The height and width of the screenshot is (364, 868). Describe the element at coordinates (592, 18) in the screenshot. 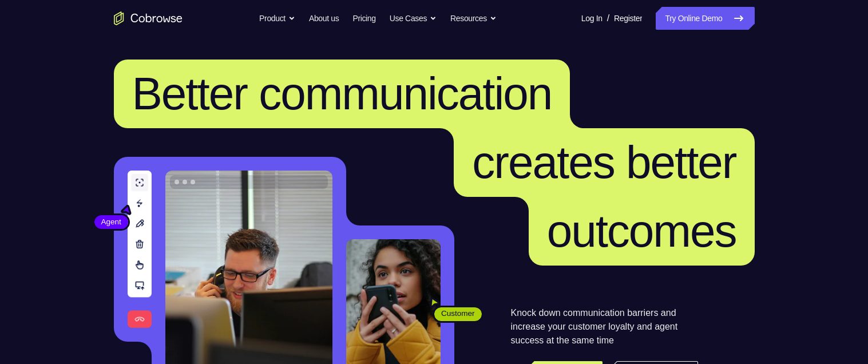

I see `a: Log In` at that location.